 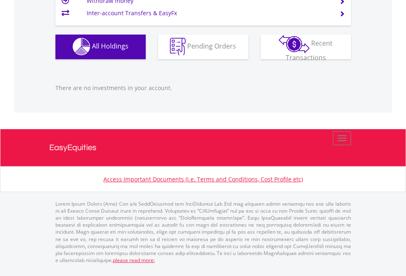 What do you see at coordinates (208, 13) in the screenshot?
I see `td: Inter-account Transfers & EasyFx` at bounding box center [208, 13].